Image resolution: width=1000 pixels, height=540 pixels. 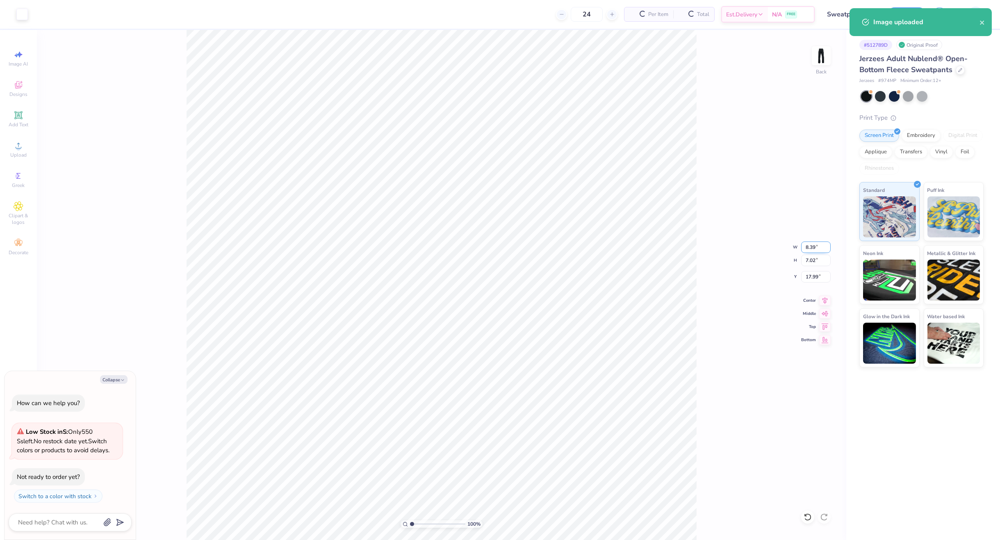 I want to click on span: Decorate, so click(x=18, y=253).